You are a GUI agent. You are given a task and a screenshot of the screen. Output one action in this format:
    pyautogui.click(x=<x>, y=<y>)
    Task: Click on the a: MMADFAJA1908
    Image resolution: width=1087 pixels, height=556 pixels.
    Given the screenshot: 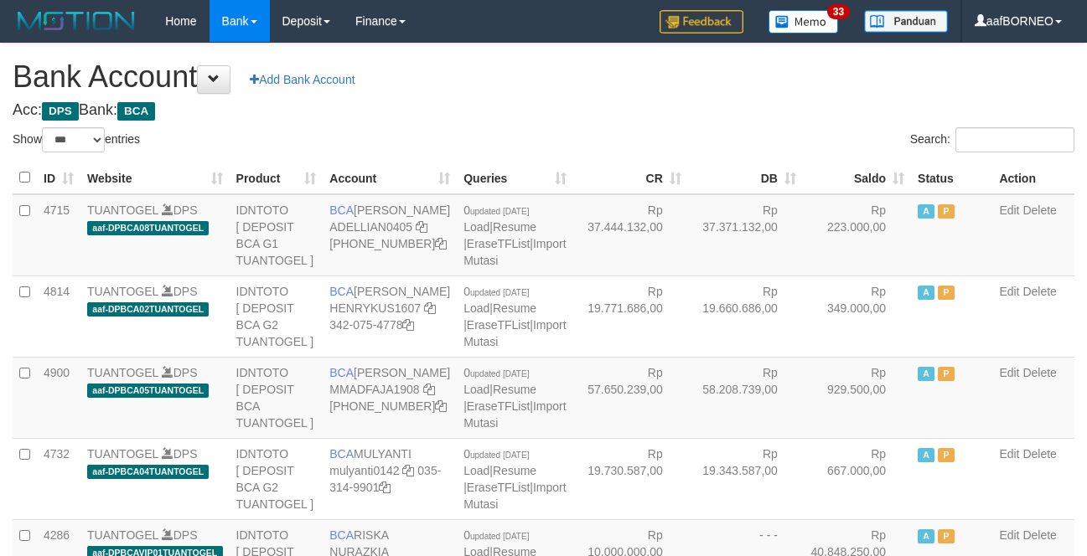 What is the action you would take?
    pyautogui.click(x=374, y=390)
    